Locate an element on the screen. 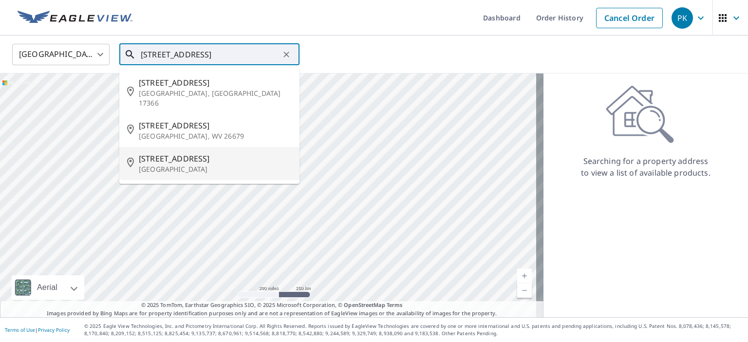  button: Clear is located at coordinates (286, 55).